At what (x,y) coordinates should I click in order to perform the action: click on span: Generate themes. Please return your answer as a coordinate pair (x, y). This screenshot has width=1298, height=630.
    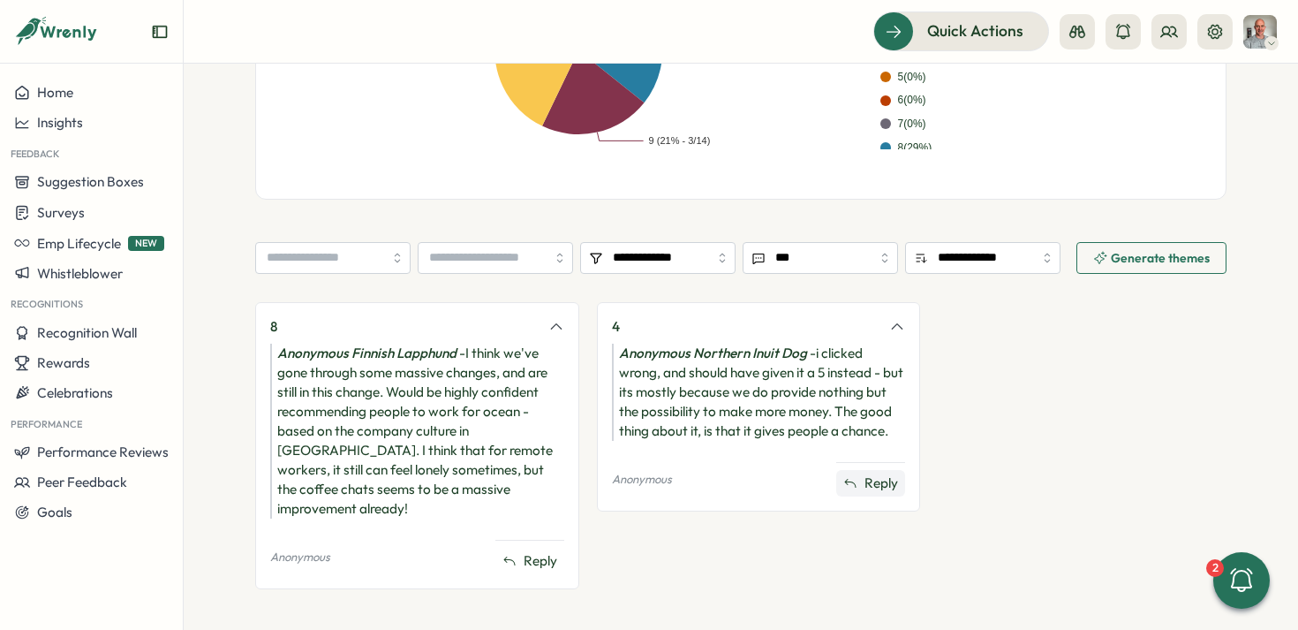
    Looking at the image, I should click on (1160, 258).